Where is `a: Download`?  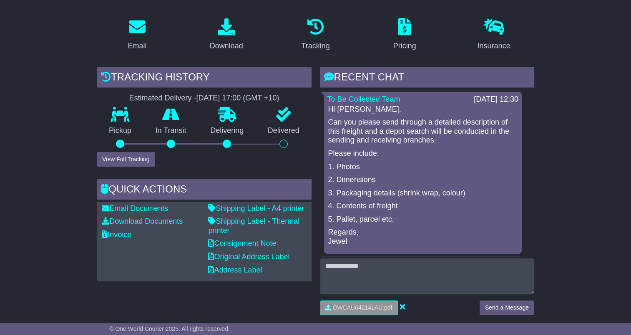 a: Download is located at coordinates (227, 35).